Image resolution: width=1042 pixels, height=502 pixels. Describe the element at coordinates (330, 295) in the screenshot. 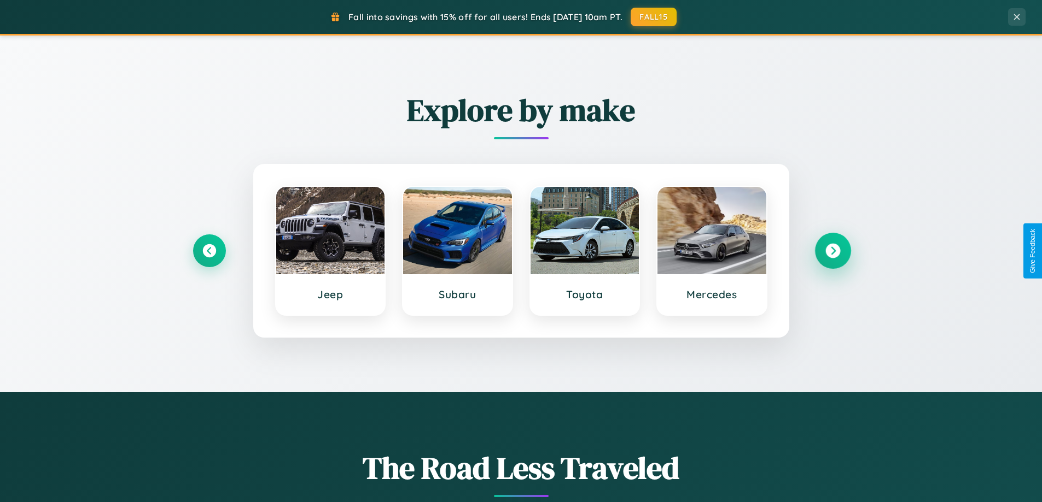

I see `h3: Jeep` at that location.